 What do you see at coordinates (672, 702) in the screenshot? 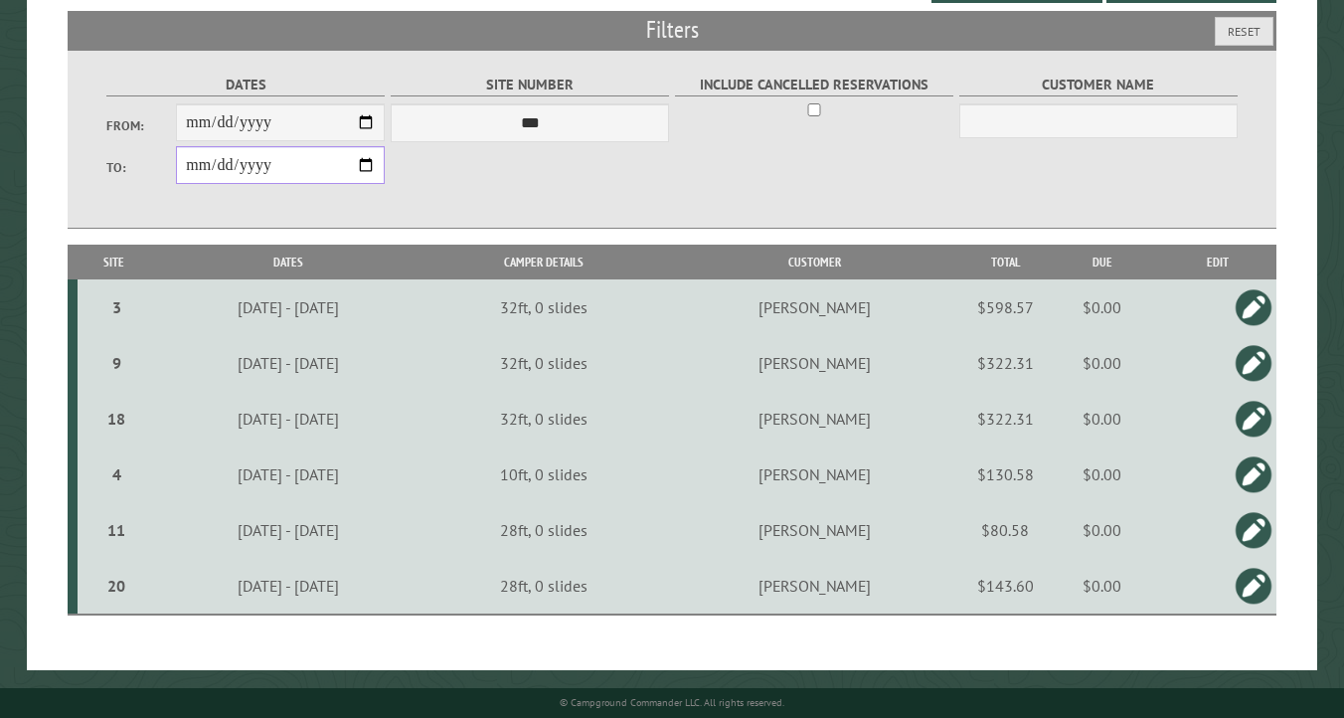
I see `small: © Campground Commander LLC. All rights reserved.` at bounding box center [672, 702].